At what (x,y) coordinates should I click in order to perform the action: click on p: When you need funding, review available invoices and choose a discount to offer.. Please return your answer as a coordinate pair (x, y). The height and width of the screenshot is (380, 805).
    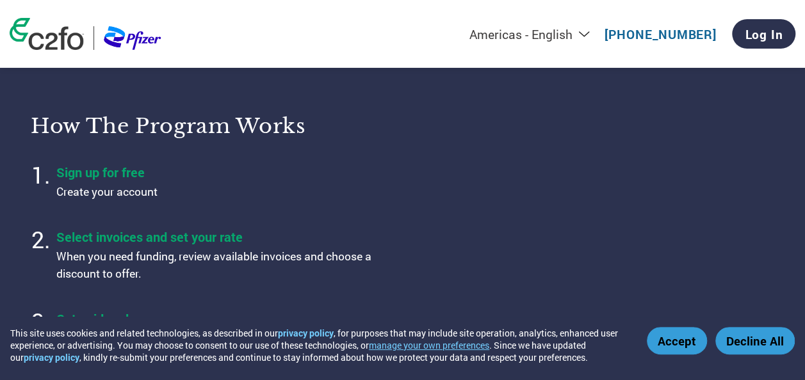
    Looking at the image, I should click on (216, 265).